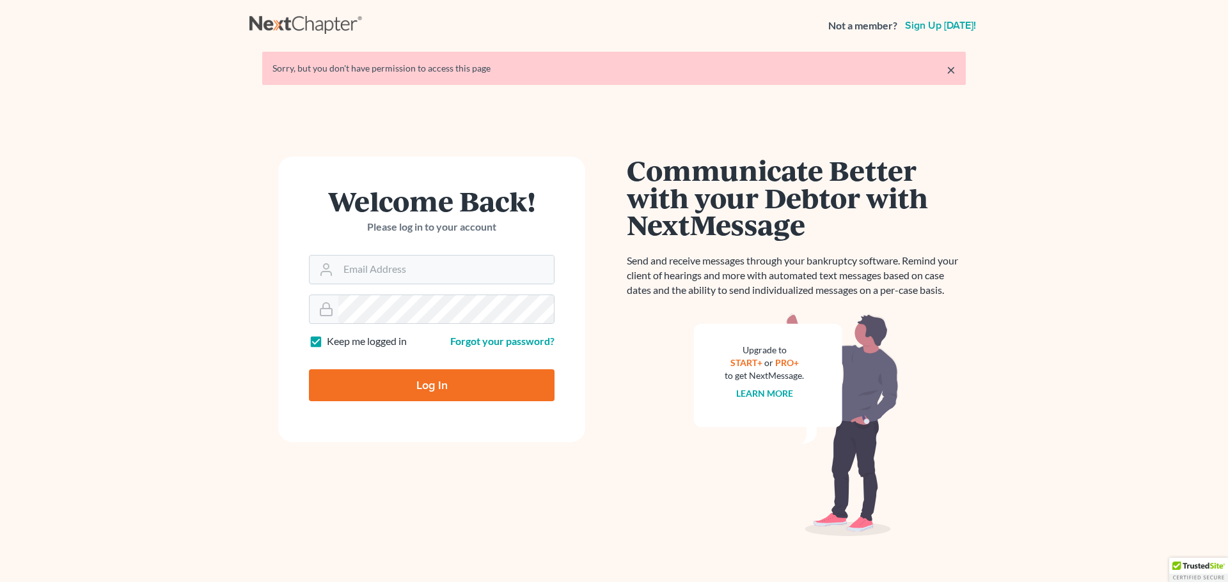  Describe the element at coordinates (1198, 570) in the screenshot. I see `div: TrustedSite Certified` at that location.